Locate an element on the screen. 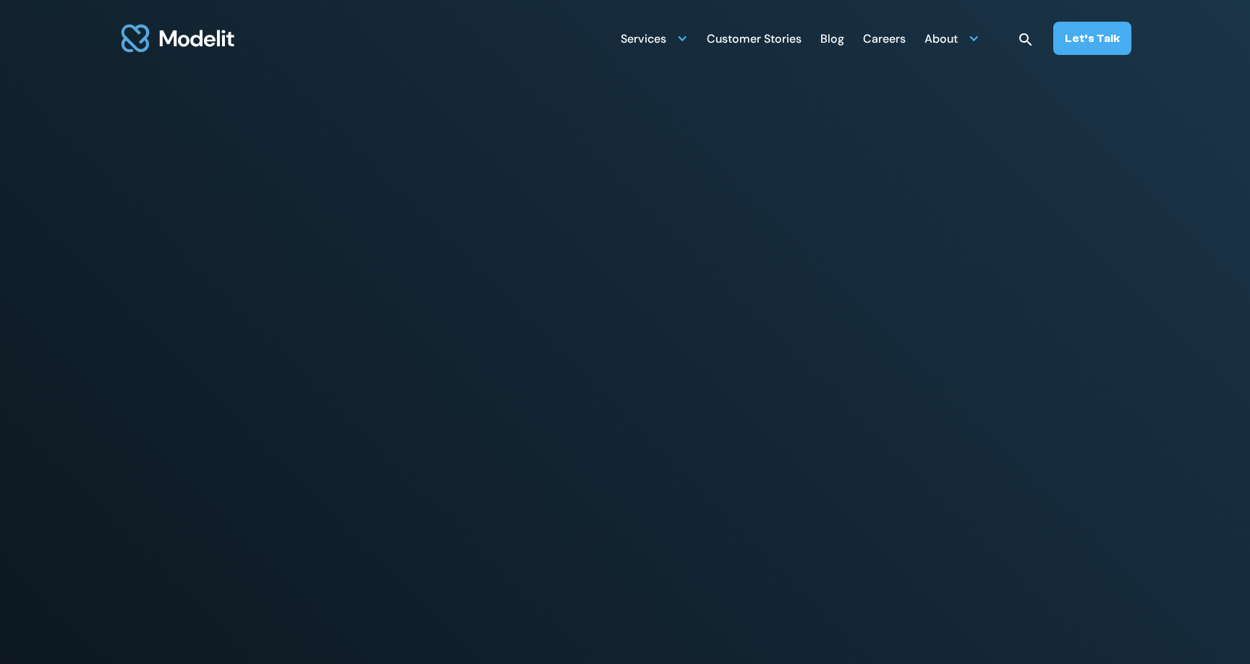  div: Customer Stories is located at coordinates (754, 40).